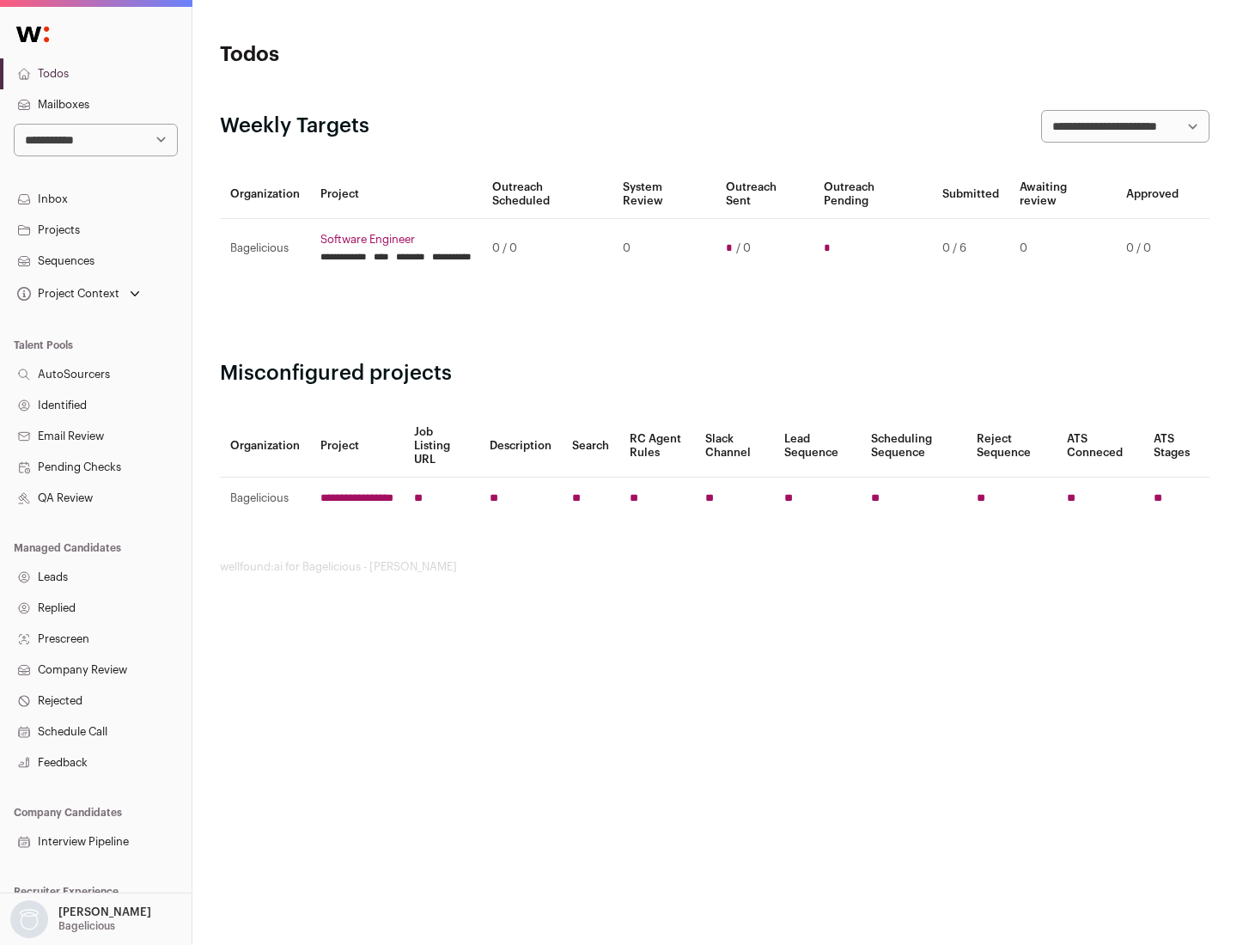 This screenshot has width=1237, height=945. What do you see at coordinates (385, 55) in the screenshot?
I see `h1: Todos` at bounding box center [385, 55].